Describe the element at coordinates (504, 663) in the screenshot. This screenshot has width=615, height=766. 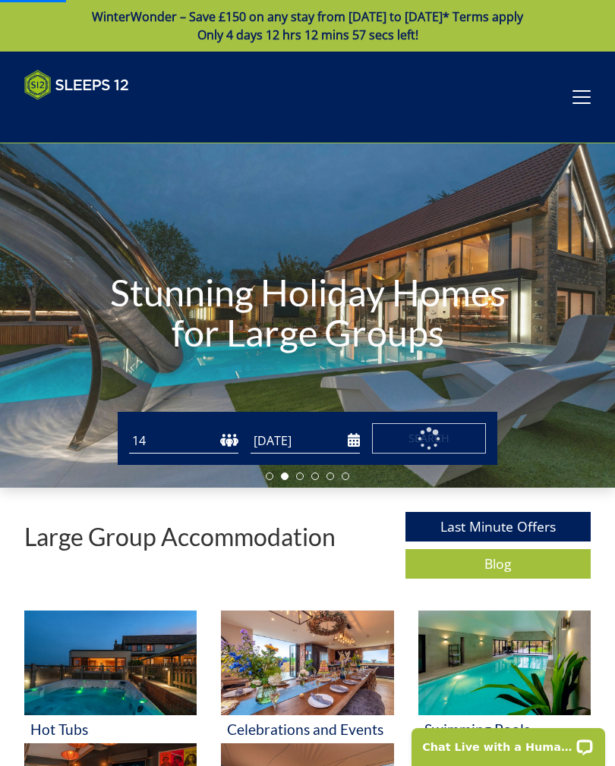
I see `img: 'Swimming Pools' - Large Group Accommodation Holiday Ideas` at that location.